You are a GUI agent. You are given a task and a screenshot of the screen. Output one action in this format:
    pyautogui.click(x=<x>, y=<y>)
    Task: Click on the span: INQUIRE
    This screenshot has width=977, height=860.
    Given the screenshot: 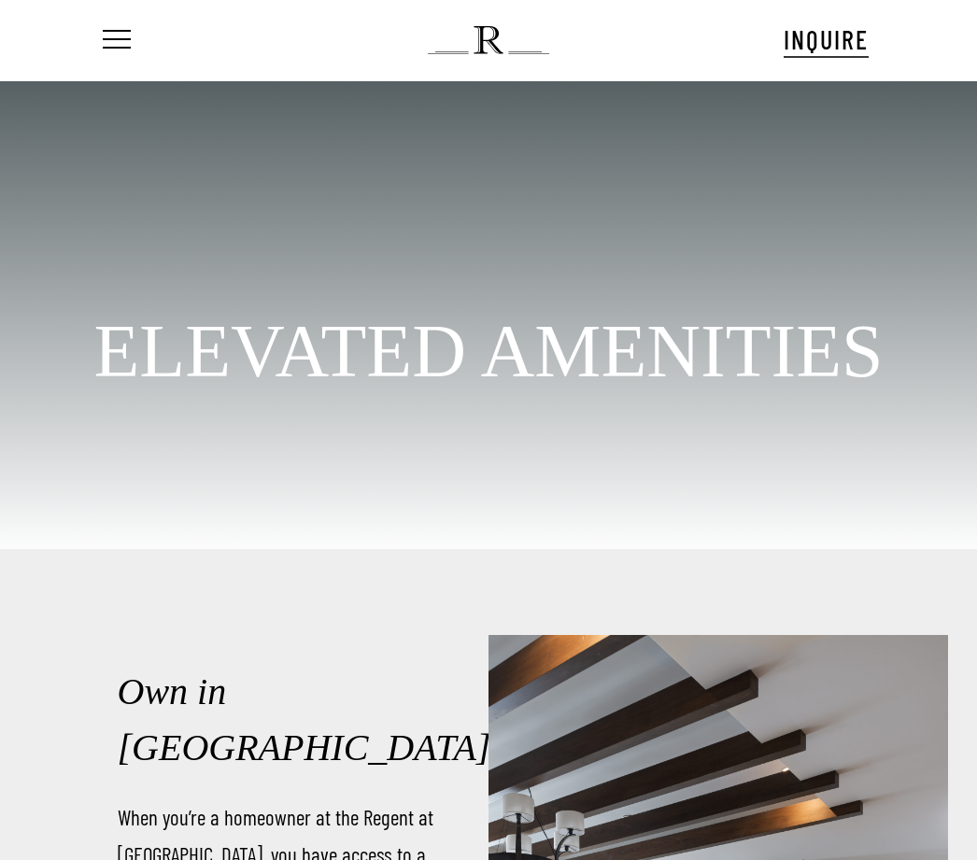 What is the action you would take?
    pyautogui.click(x=825, y=39)
    